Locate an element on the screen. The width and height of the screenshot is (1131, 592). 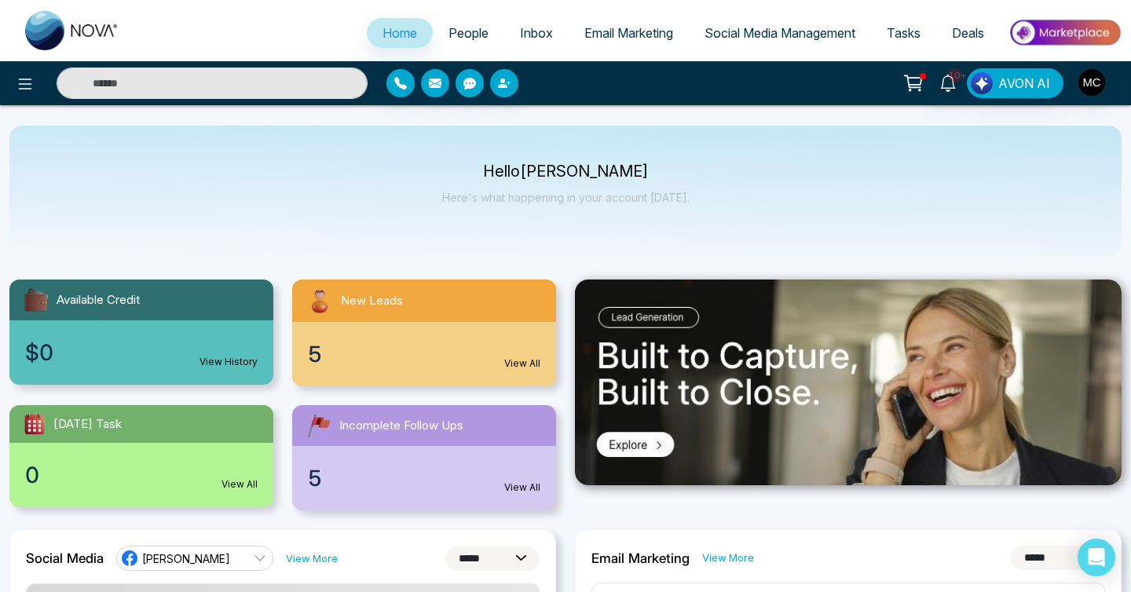
span: Home is located at coordinates (400, 33).